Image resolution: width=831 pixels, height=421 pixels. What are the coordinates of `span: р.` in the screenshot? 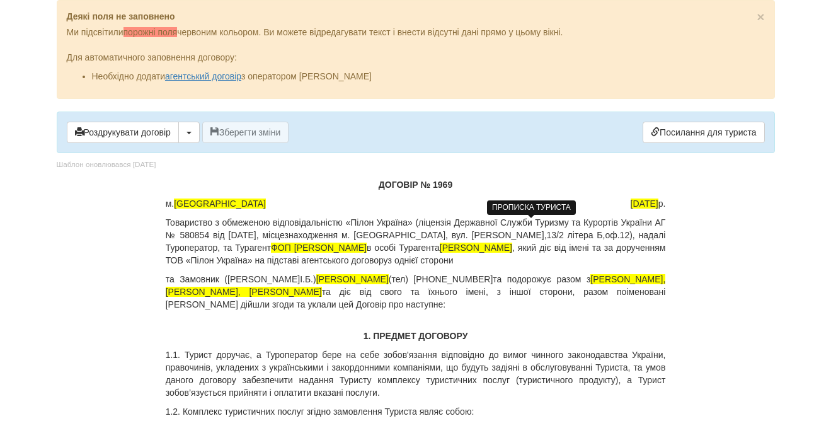 It's located at (648, 203).